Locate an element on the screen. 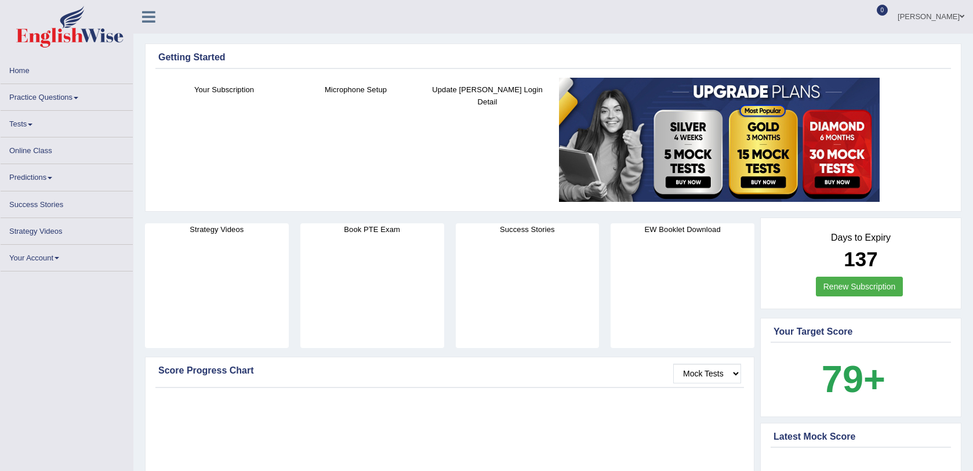  a: Predictions is located at coordinates (67, 175).